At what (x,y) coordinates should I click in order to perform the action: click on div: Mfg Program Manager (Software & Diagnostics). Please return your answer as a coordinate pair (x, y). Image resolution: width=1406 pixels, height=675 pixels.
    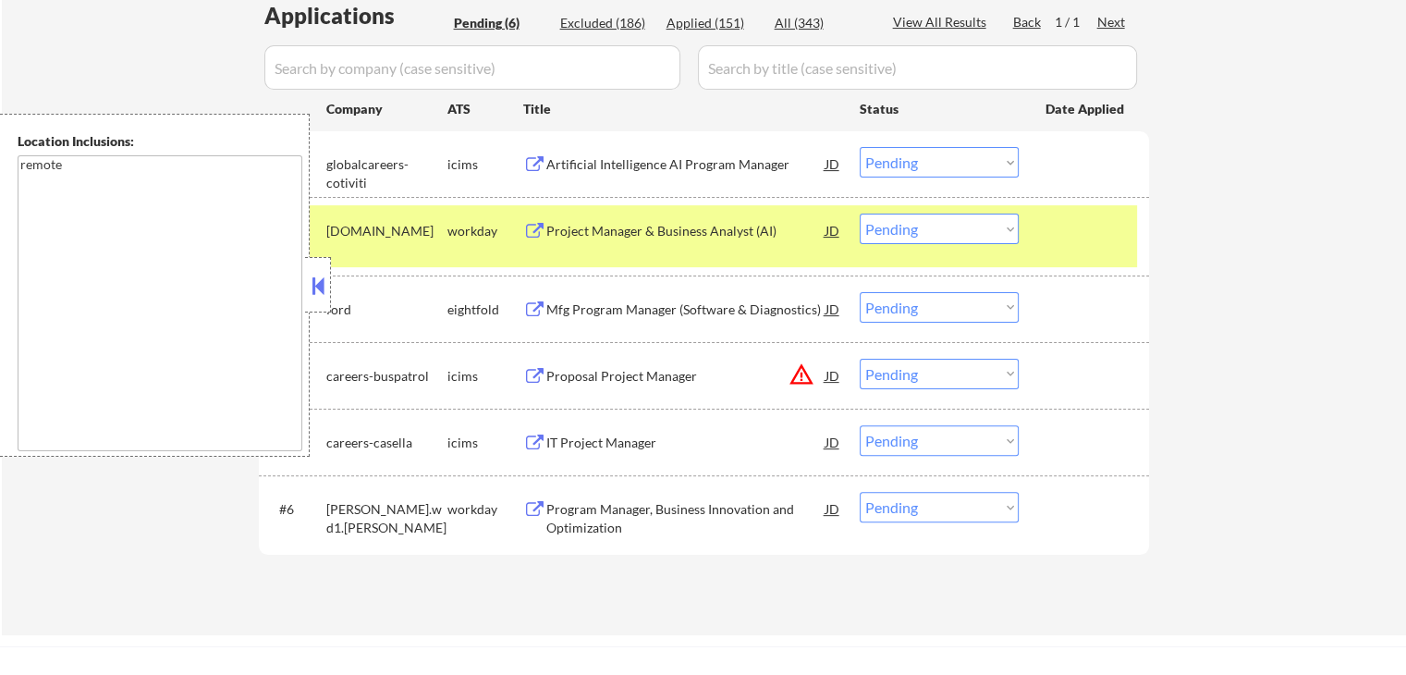
    Looking at the image, I should click on (686, 310).